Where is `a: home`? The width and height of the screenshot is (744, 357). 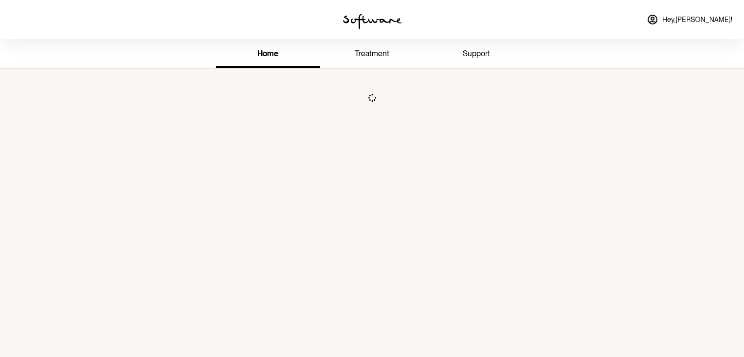 a: home is located at coordinates (268, 54).